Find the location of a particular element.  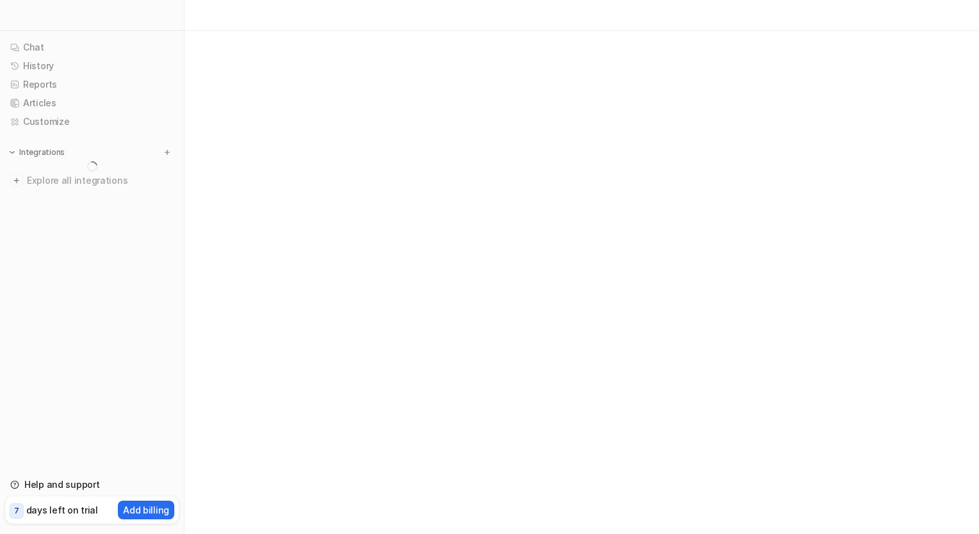

p: 7 is located at coordinates (17, 511).